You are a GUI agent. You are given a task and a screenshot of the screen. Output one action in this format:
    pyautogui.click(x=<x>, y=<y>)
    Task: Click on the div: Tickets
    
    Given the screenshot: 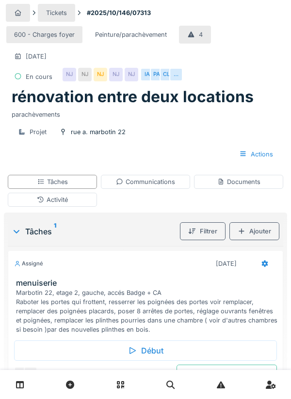 What is the action you would take?
    pyautogui.click(x=56, y=13)
    